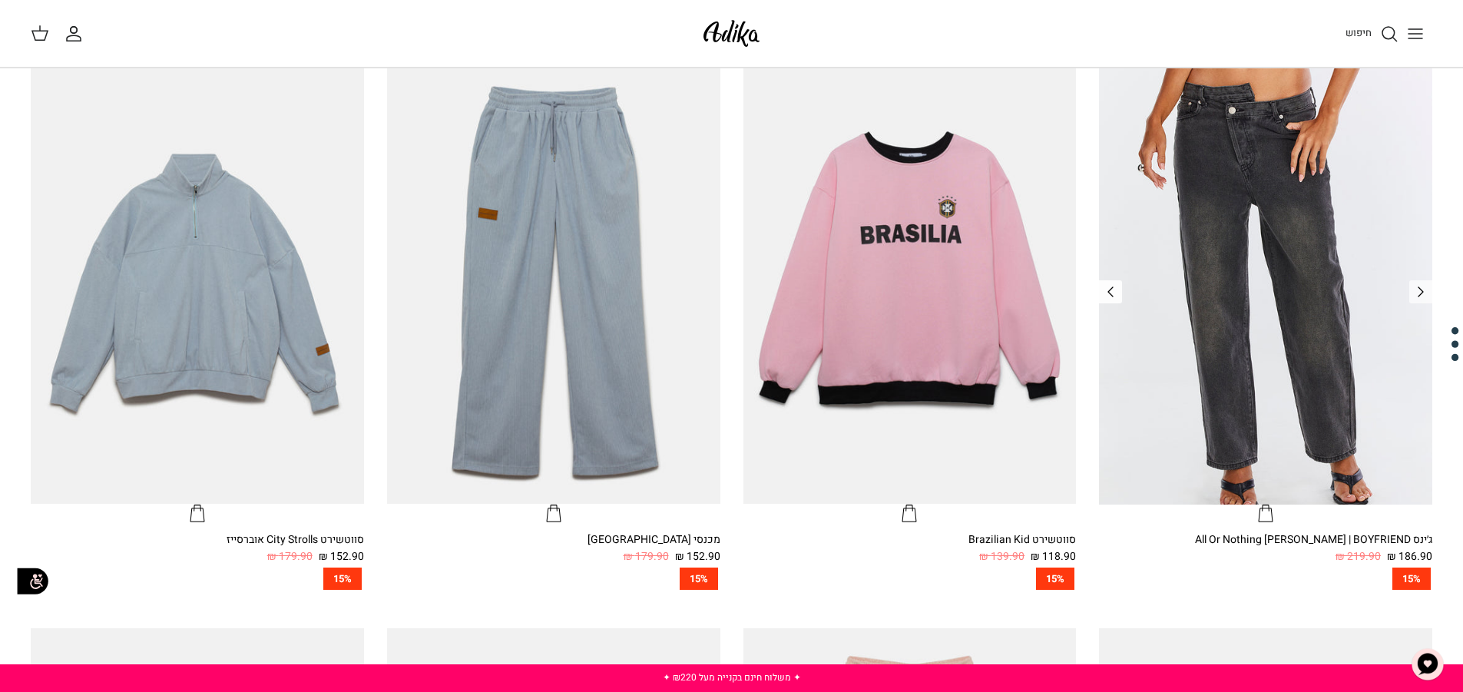 Image resolution: width=1463 pixels, height=692 pixels. I want to click on a: סווטשירט City Strolls אוברסייז 152.90 ₪ 179.90 ₪, so click(197, 549).